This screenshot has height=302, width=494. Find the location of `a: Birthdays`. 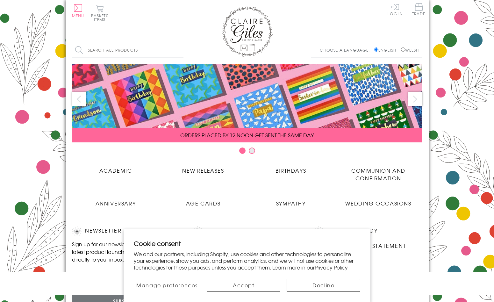

a: Birthdays is located at coordinates (291, 168).